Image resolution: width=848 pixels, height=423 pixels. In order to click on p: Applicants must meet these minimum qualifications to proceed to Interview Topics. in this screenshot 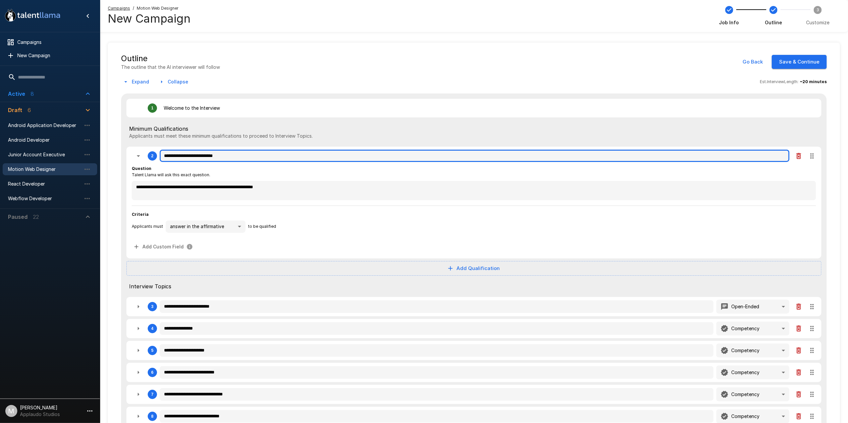, I will do `click(473, 136)`.